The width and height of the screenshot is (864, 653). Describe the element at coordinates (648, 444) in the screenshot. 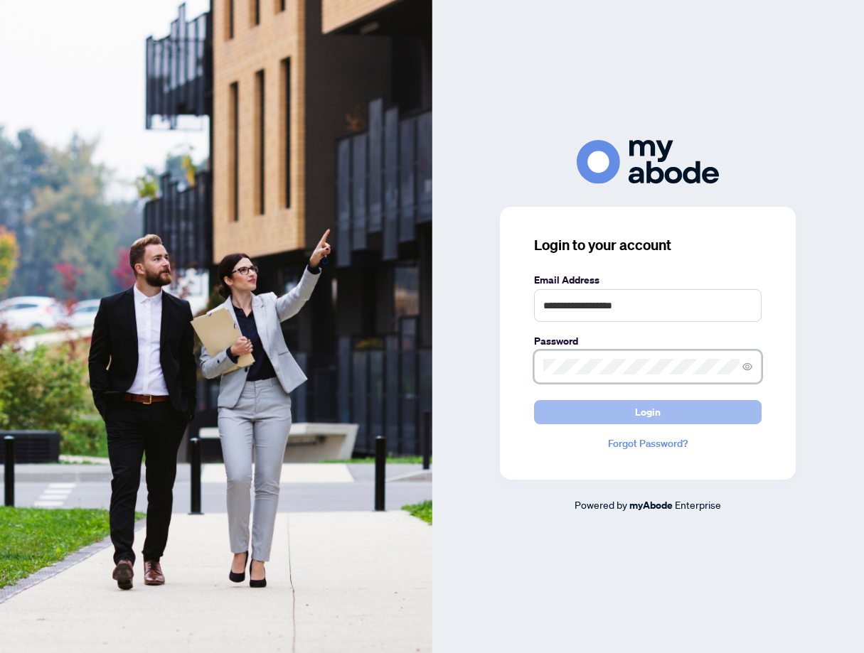

I see `a: Forgot Password?` at that location.